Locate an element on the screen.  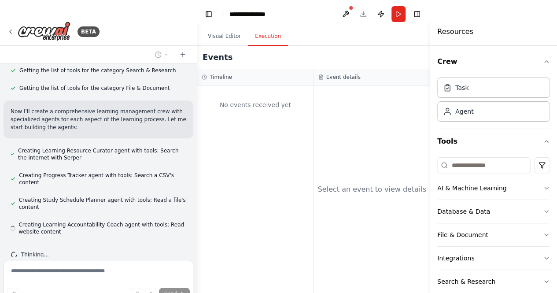
button: Tools is located at coordinates (494, 141).